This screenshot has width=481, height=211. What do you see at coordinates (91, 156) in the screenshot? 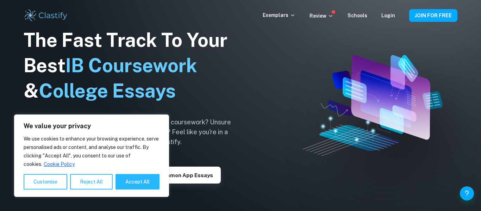
I see `div: We value your privacy` at bounding box center [91, 156].